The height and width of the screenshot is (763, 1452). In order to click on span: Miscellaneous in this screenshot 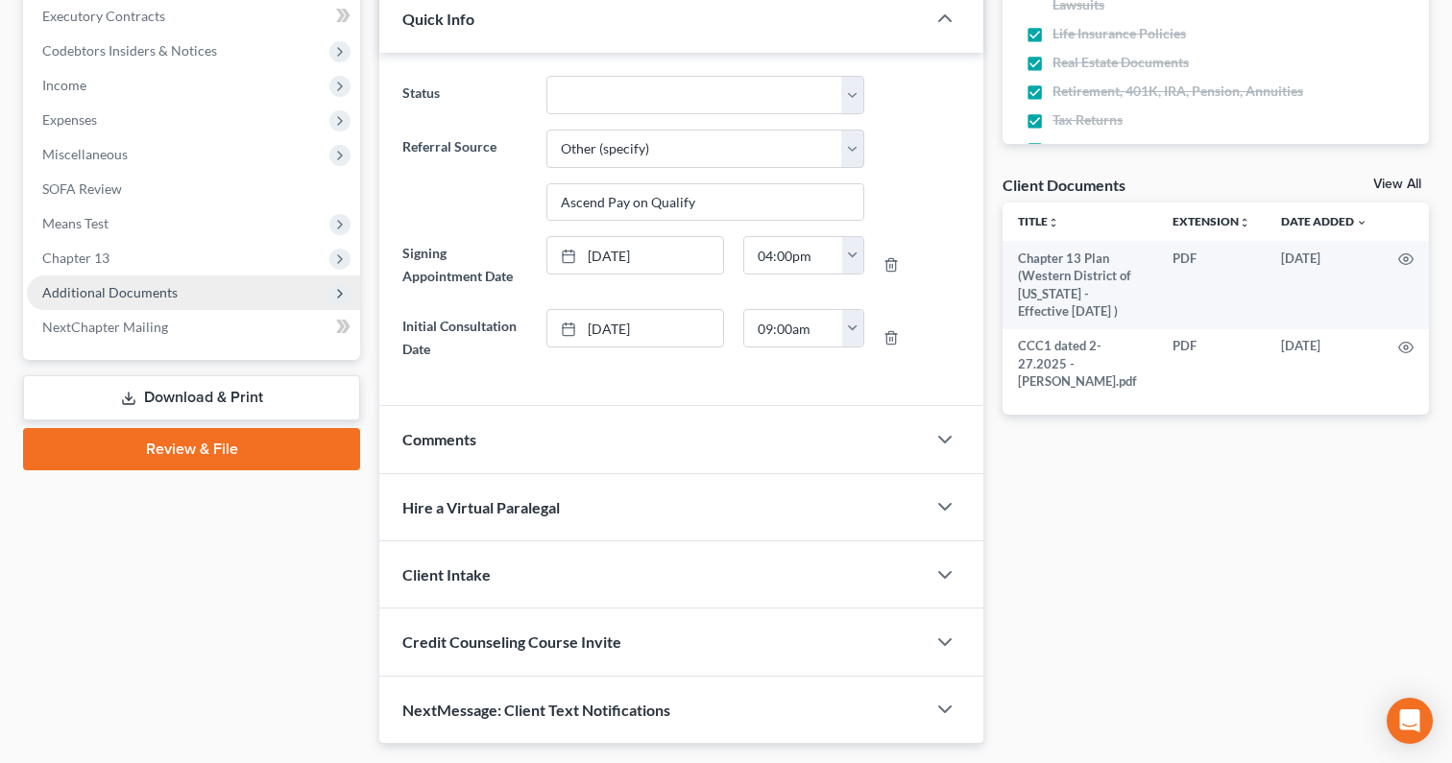, I will do `click(84, 154)`.